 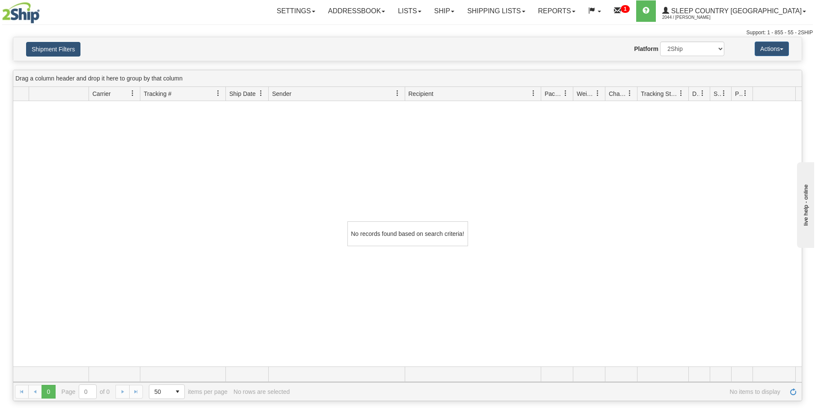 I want to click on span: Tracking Status, so click(x=659, y=94).